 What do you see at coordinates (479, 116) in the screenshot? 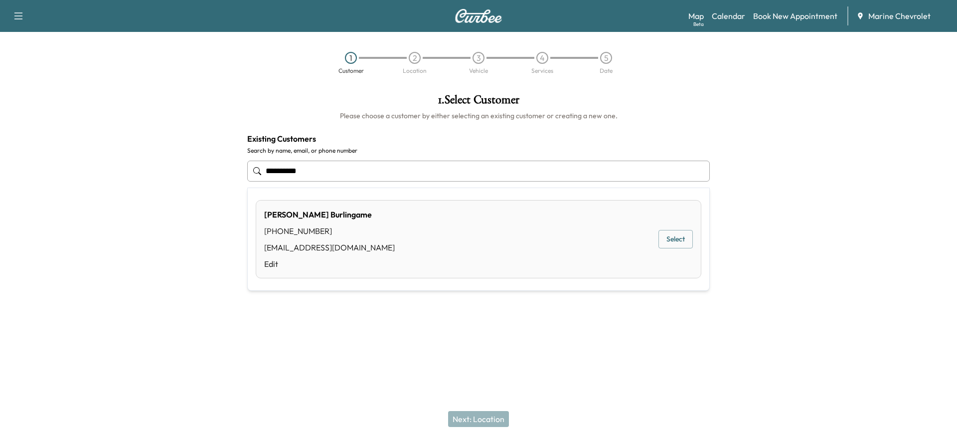
I see `h6: Please choose a customer by either selecting an existing customer or creating a new one.` at bounding box center [479, 116].